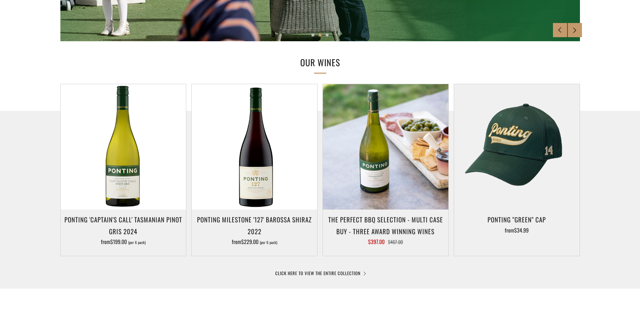  Describe the element at coordinates (118, 241) in the screenshot. I see `span: $199.00` at that location.